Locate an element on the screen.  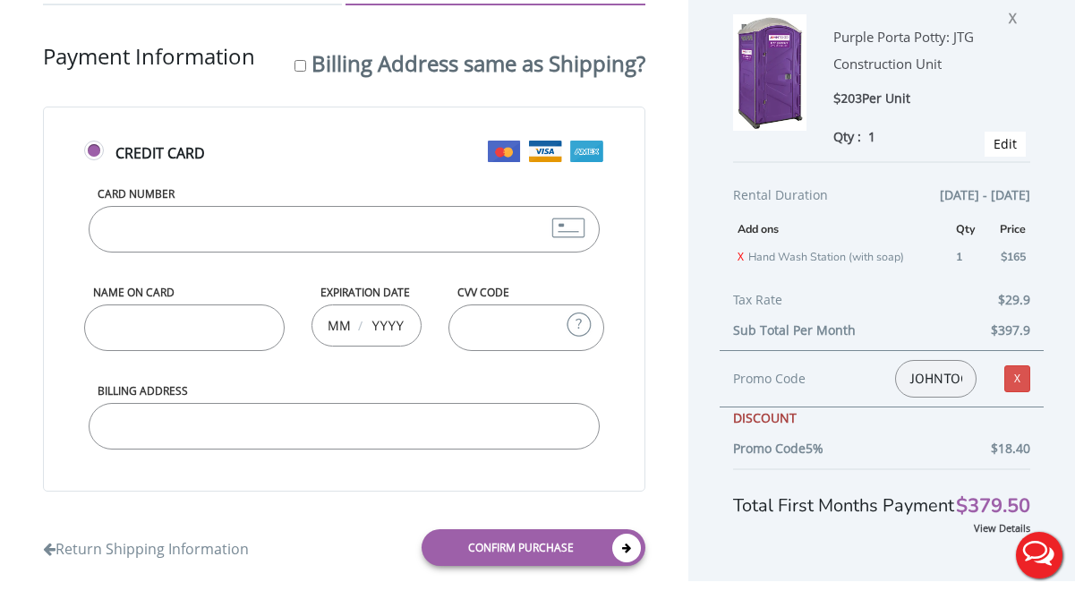
label: Billing Address same as Shipping? is located at coordinates (478, 63).